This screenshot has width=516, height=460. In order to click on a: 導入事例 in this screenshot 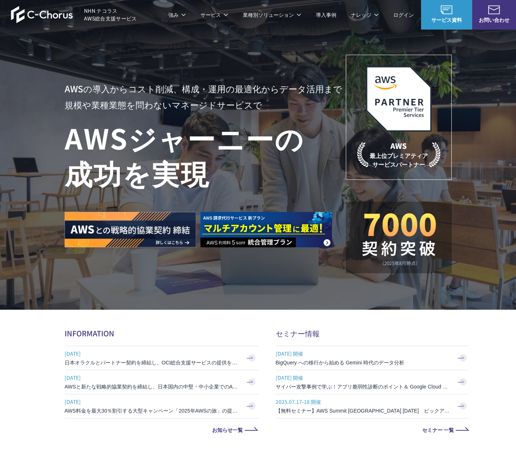, I will do `click(326, 15)`.